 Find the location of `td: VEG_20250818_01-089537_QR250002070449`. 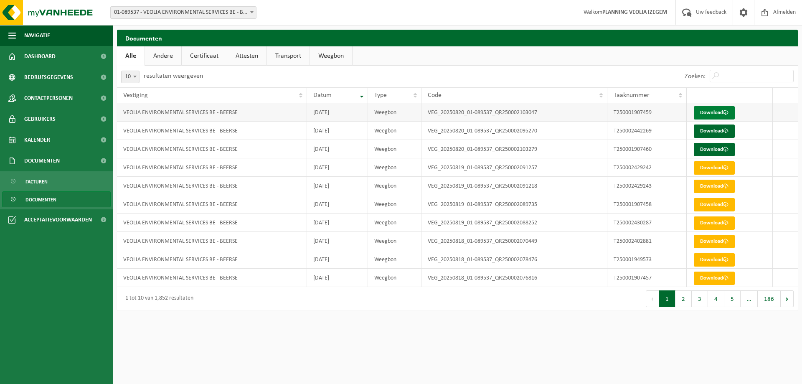

td: VEG_20250818_01-089537_QR250002070449 is located at coordinates (515, 241).